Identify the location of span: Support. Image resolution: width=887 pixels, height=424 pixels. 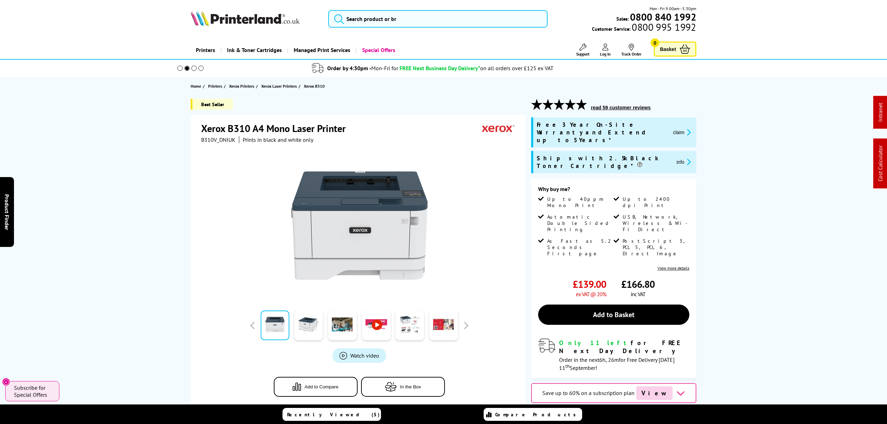
(583, 54).